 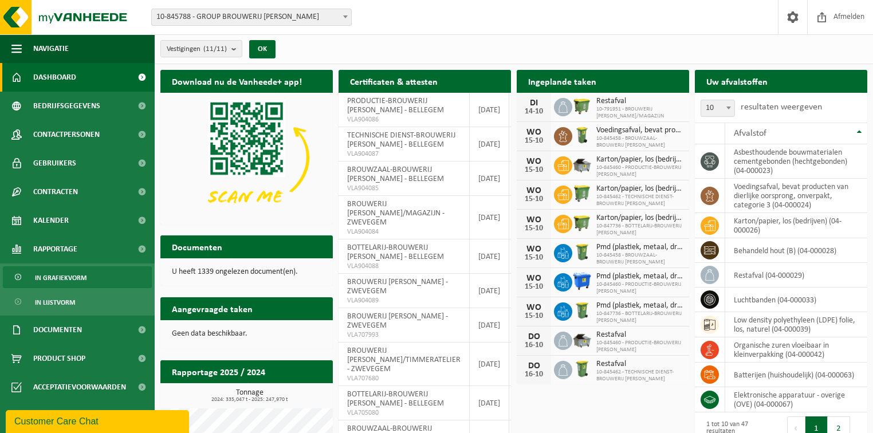 What do you see at coordinates (404, 188) in the screenshot?
I see `span: VLA904085` at bounding box center [404, 188].